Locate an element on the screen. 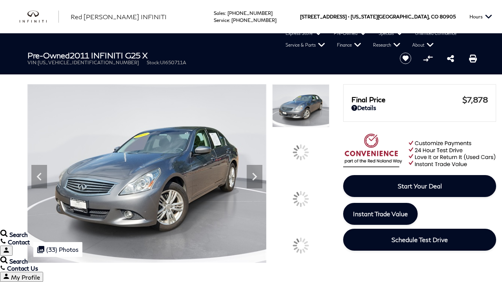 Image resolution: width=502 pixels, height=282 pixels. span: Start Your Deal is located at coordinates (419, 186).